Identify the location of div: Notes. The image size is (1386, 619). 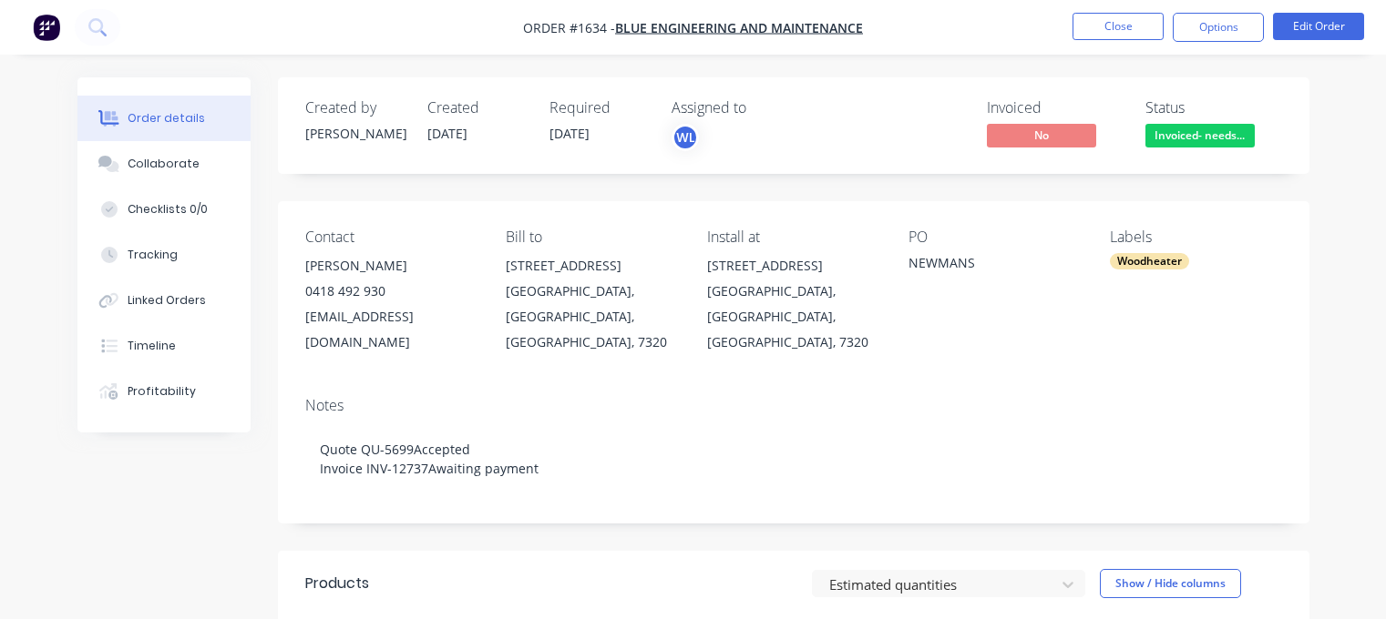
(793, 405).